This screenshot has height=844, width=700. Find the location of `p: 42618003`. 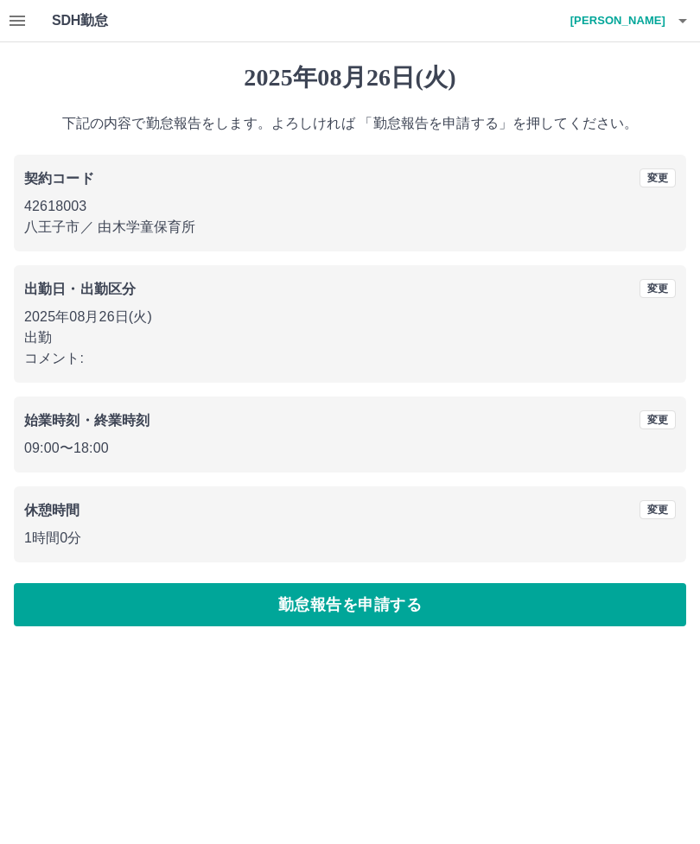

p: 42618003 is located at coordinates (350, 207).